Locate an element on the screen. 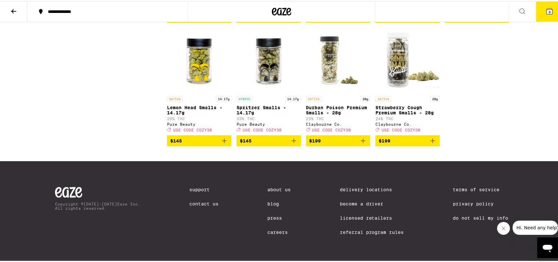 The width and height of the screenshot is (558, 262). p: 26% THC is located at coordinates (199, 117).